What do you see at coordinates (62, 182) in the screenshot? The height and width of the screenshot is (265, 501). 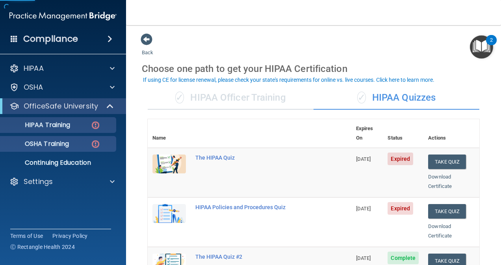 I see `a: Settings` at bounding box center [62, 182].